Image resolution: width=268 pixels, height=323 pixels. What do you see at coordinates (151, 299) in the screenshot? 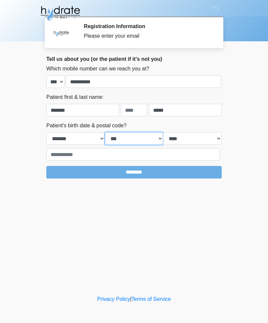
I see `a: Terms of Service` at bounding box center [151, 299].